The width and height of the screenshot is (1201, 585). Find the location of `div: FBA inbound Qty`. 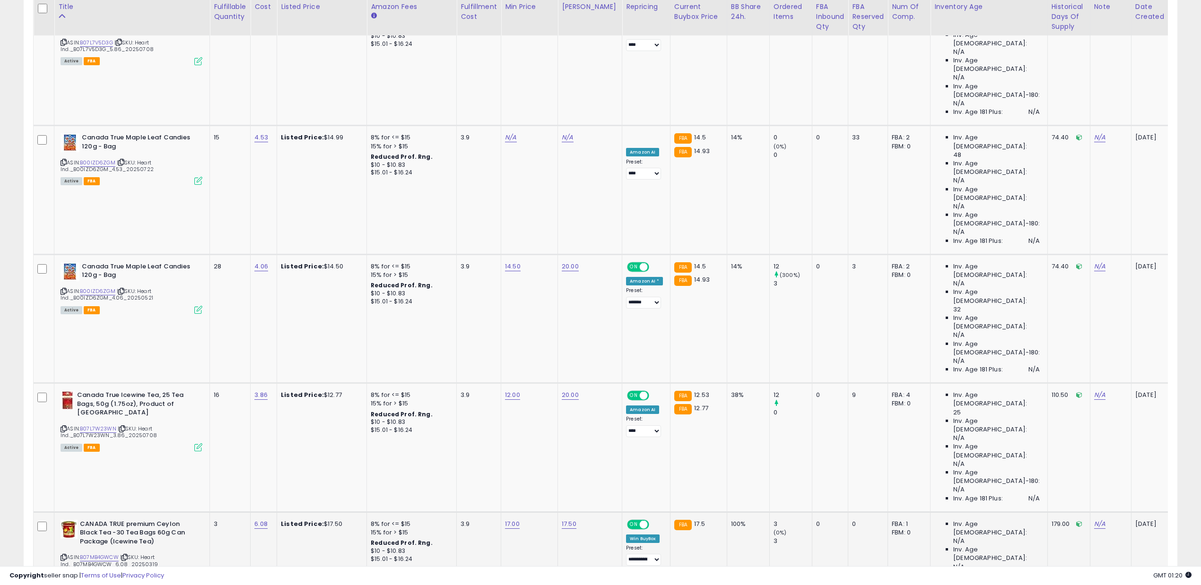

div: FBA inbound Qty is located at coordinates (830, 17).